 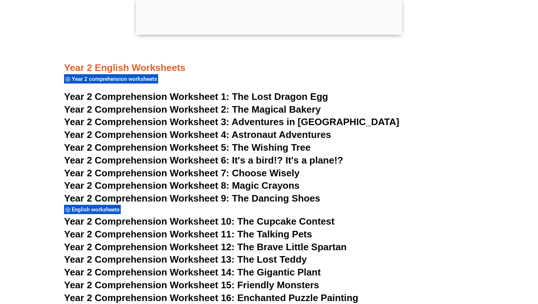 What do you see at coordinates (199, 221) in the screenshot?
I see `span: Year 2 Comprehension Worksheet 10: The Cupcake Contest` at bounding box center [199, 221].